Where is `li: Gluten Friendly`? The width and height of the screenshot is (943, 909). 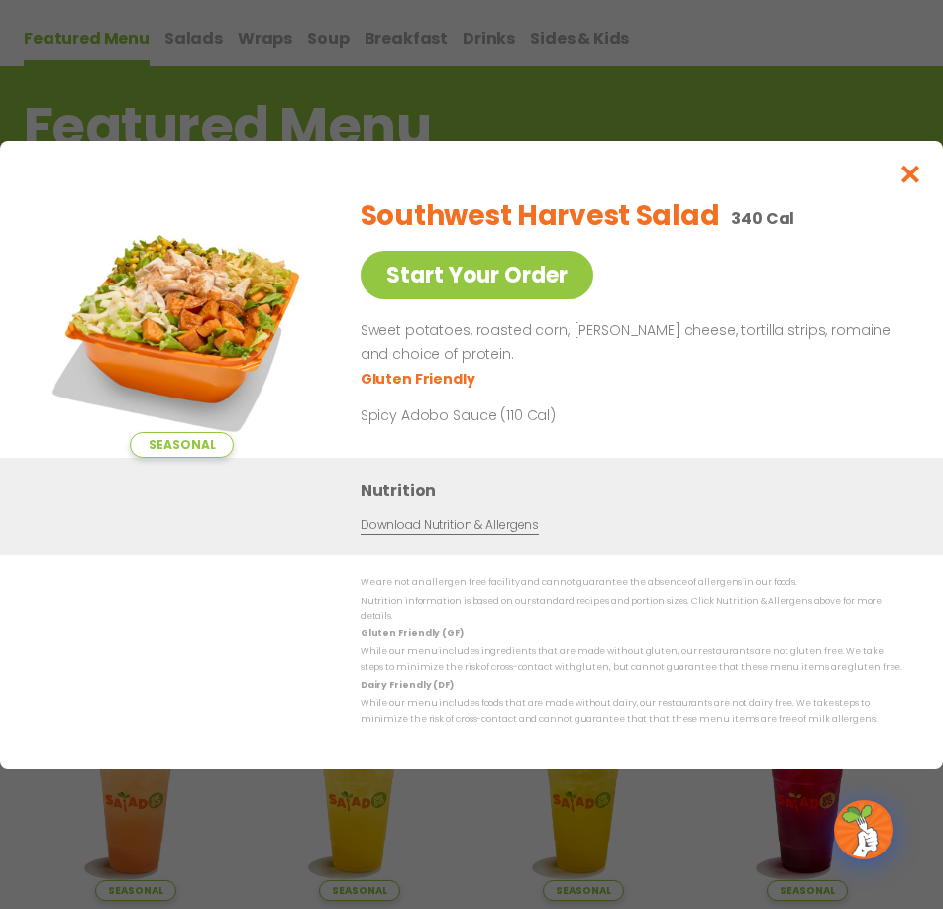
li: Gluten Friendly is located at coordinates (419, 378).